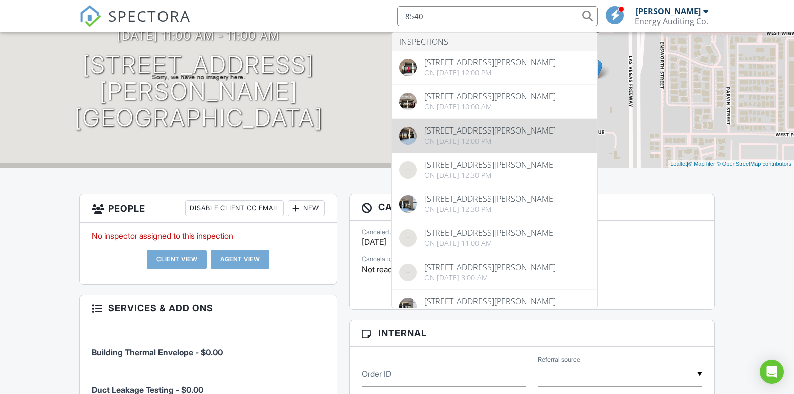  What do you see at coordinates (408, 135) in the screenshot?
I see `img: 9282390%2Fcover_photos%2FRasdnHW4TAVxELIwhpVj%2Foriginal.jpg` at bounding box center [408, 135].